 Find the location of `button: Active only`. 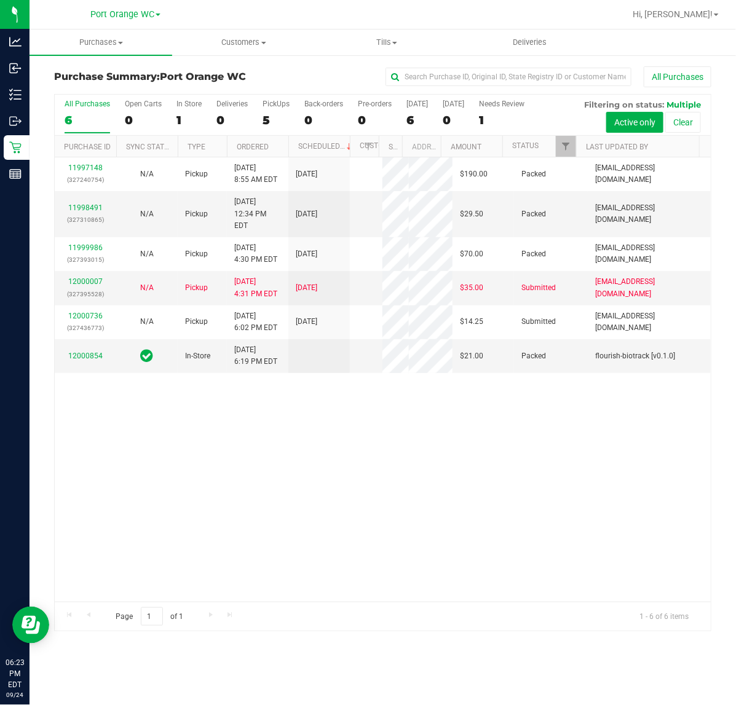

button: Active only is located at coordinates (634, 122).